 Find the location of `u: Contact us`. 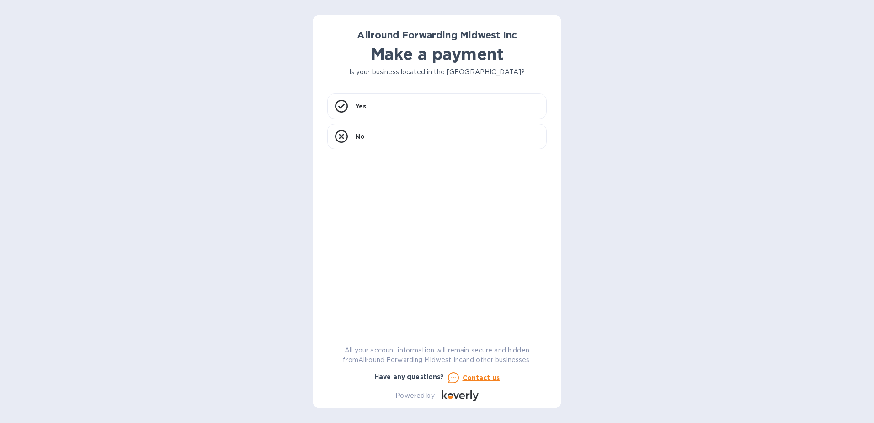

u: Contact us is located at coordinates (482, 377).